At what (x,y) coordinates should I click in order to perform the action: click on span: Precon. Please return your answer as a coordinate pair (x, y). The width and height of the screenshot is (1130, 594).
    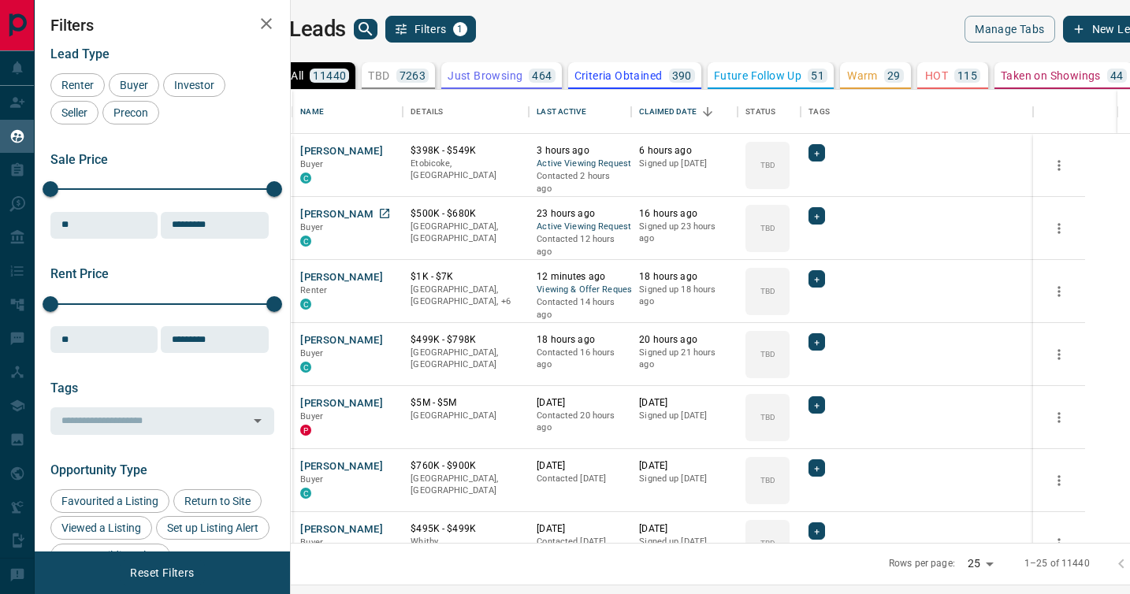
    Looking at the image, I should click on (131, 113).